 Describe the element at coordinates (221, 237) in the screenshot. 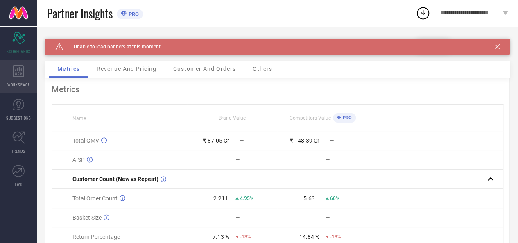

I see `div: 7.13 %` at that location.